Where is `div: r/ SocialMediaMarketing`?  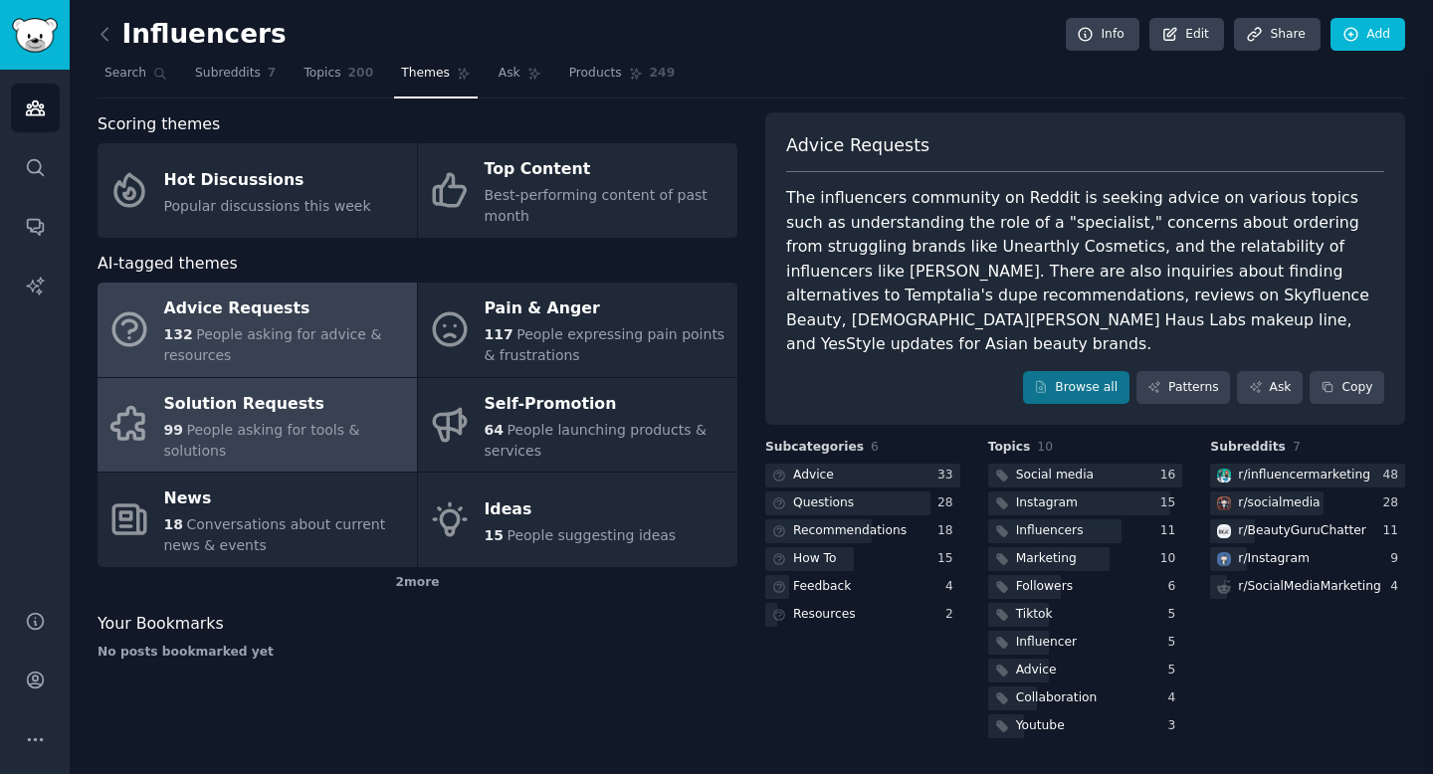 div: r/ SocialMediaMarketing is located at coordinates (1309, 587).